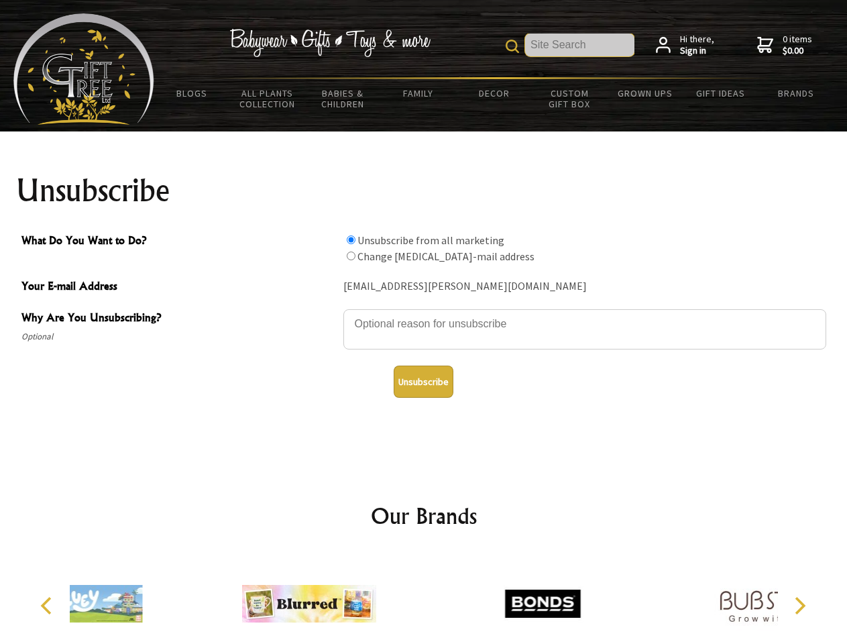 The image size is (847, 644). I want to click on span: Your E-mail Address, so click(179, 287).